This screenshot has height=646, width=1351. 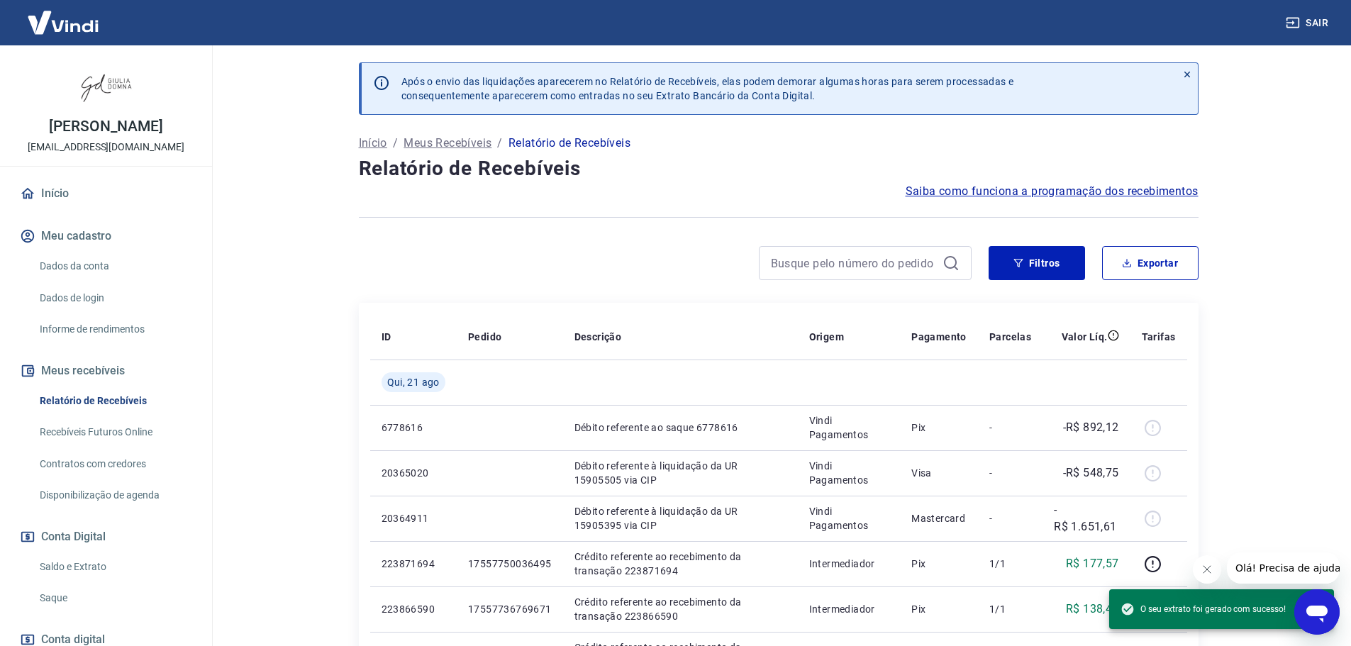 What do you see at coordinates (114, 567) in the screenshot?
I see `a: Saldo e Extrato` at bounding box center [114, 567].